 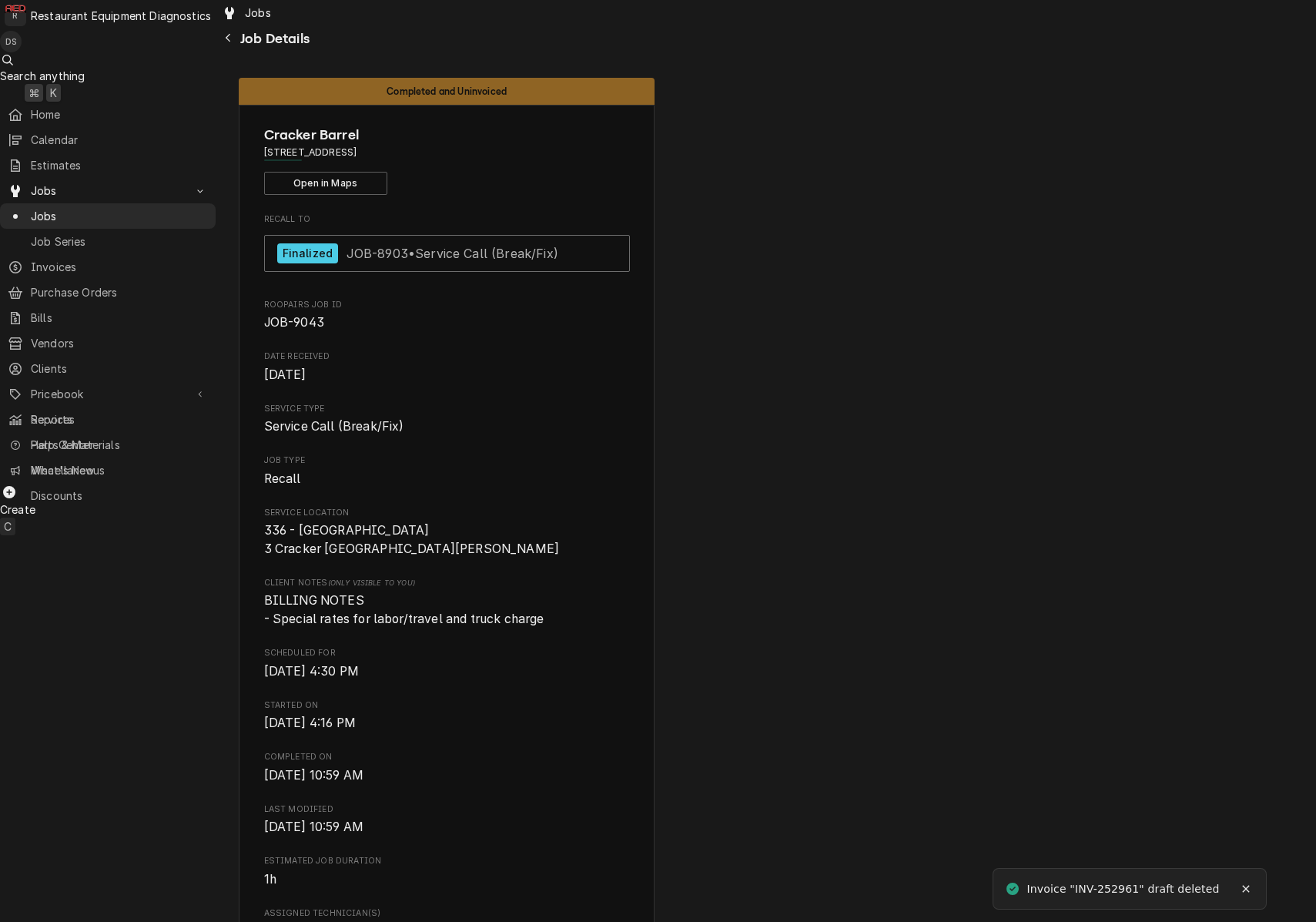 What do you see at coordinates (8, 526) in the screenshot?
I see `span: C` at bounding box center [8, 526].